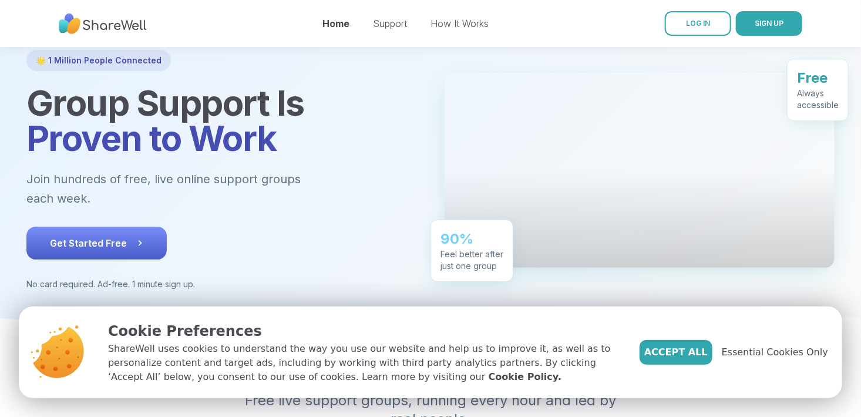 The image size is (861, 417). Describe the element at coordinates (103, 23) in the screenshot. I see `img: ShareWell Nav Logo` at that location.